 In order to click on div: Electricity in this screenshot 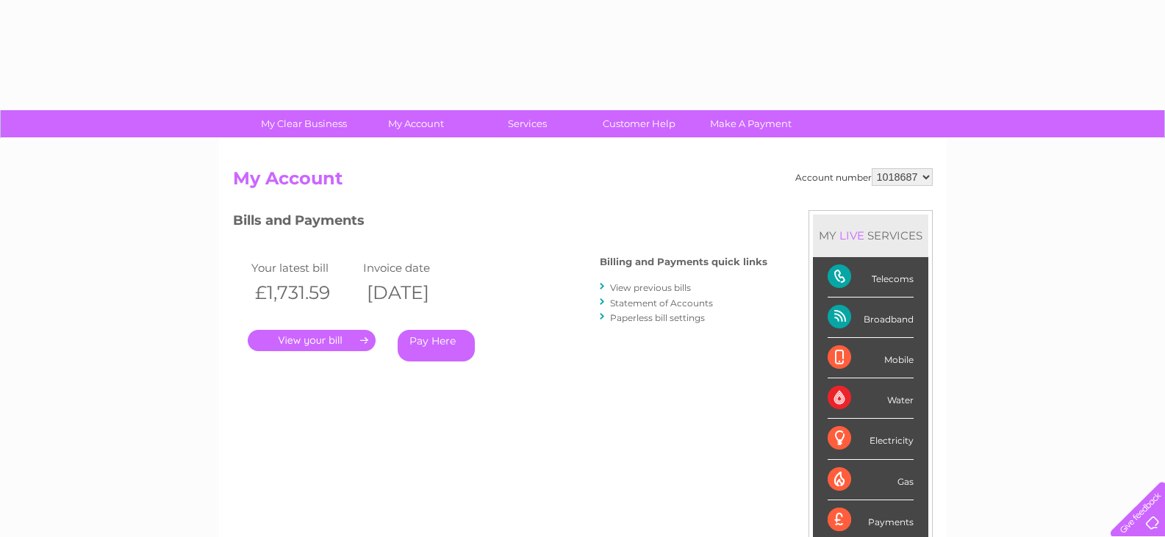, I will do `click(870, 439)`.